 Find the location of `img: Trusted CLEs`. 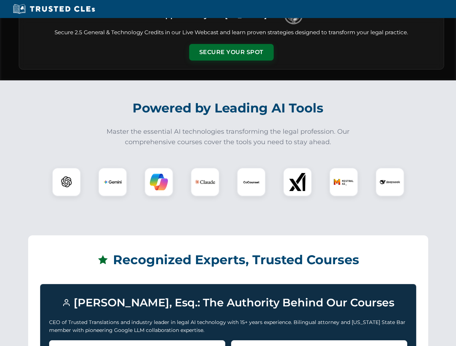

img: Trusted CLEs is located at coordinates (54, 9).